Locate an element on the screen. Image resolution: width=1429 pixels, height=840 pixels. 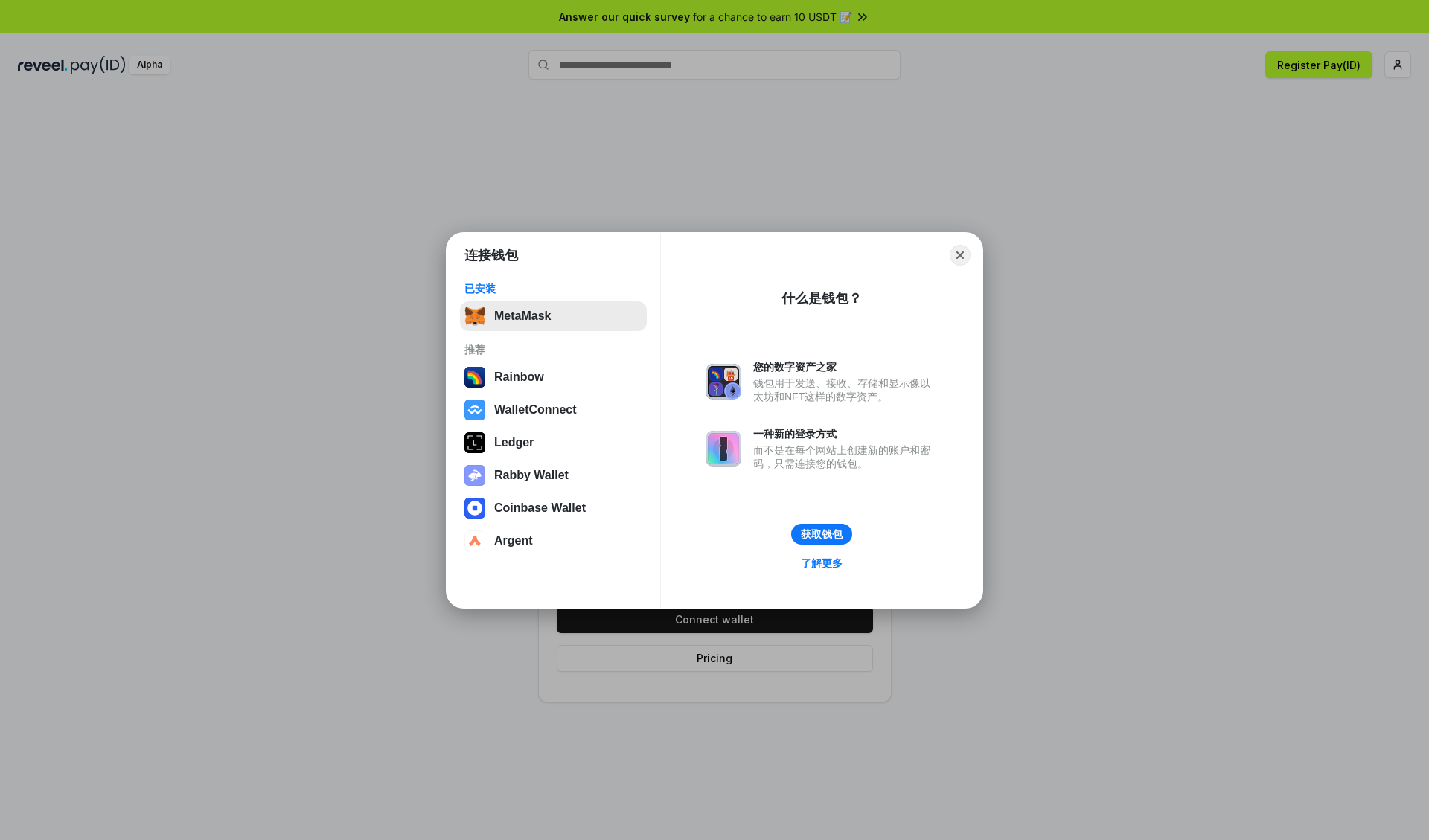
div: 您的数字资产之家 is located at coordinates (846, 367).